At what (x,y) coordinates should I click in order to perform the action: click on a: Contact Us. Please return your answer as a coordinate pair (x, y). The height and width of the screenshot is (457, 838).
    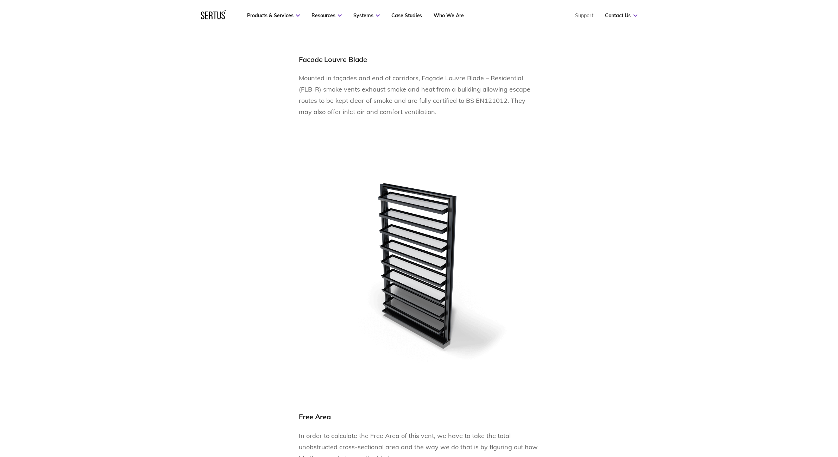
    Looking at the image, I should click on (622, 15).